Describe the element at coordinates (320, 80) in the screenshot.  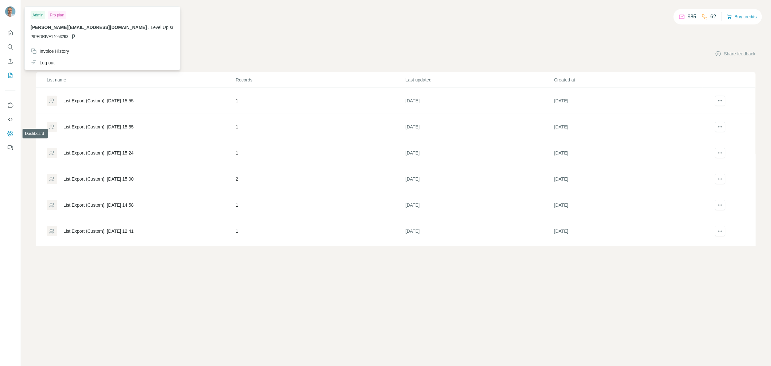
I see `p: Records` at that location.